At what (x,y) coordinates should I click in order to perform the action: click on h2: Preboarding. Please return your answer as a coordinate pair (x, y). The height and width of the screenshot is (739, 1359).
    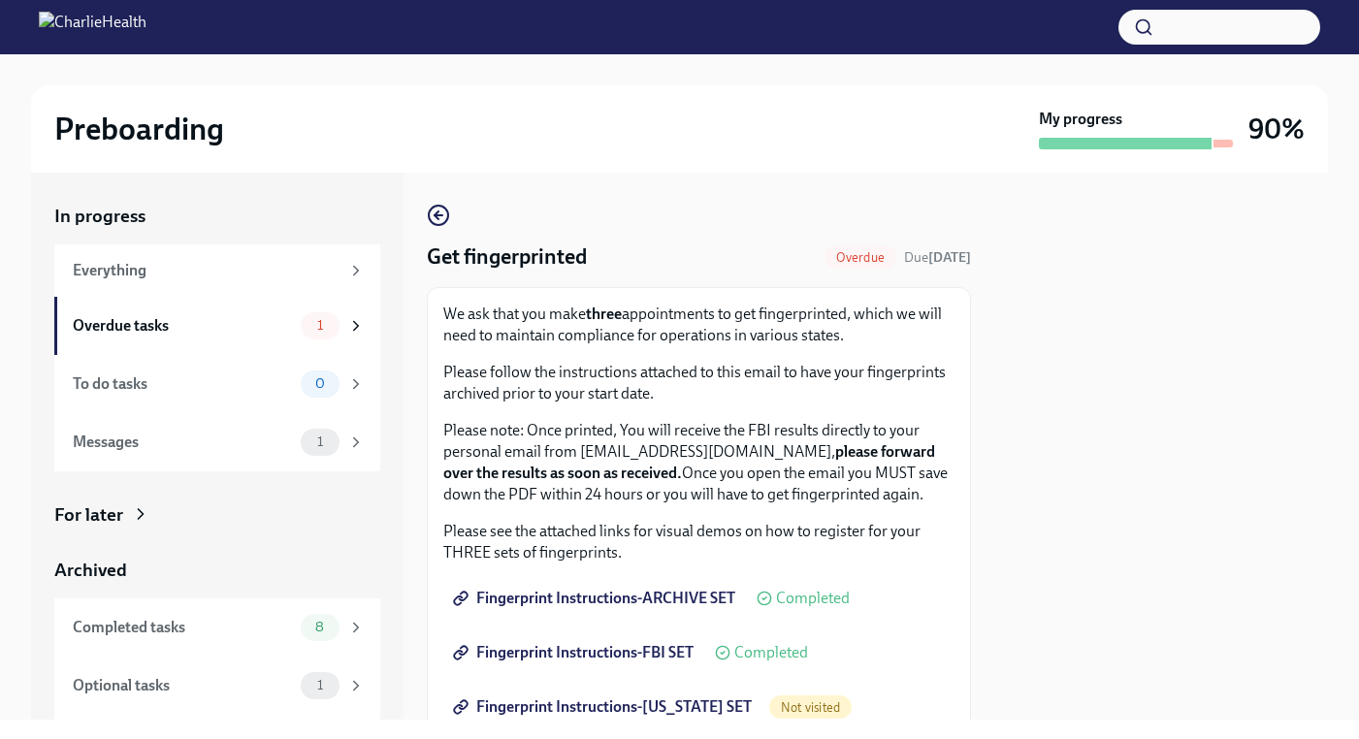
    Looking at the image, I should click on (139, 129).